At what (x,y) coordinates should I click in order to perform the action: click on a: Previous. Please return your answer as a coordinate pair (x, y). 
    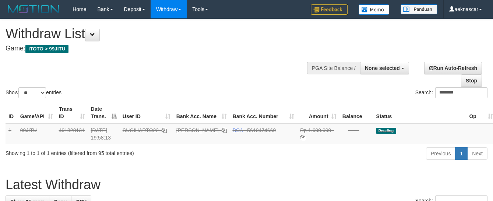
    Looking at the image, I should click on (440, 153).